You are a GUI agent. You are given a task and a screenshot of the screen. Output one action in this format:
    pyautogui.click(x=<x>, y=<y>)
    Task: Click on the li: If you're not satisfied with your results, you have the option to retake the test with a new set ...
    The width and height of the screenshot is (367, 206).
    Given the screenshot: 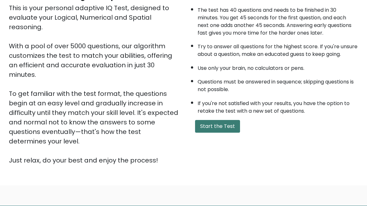 What is the action you would take?
    pyautogui.click(x=278, y=106)
    